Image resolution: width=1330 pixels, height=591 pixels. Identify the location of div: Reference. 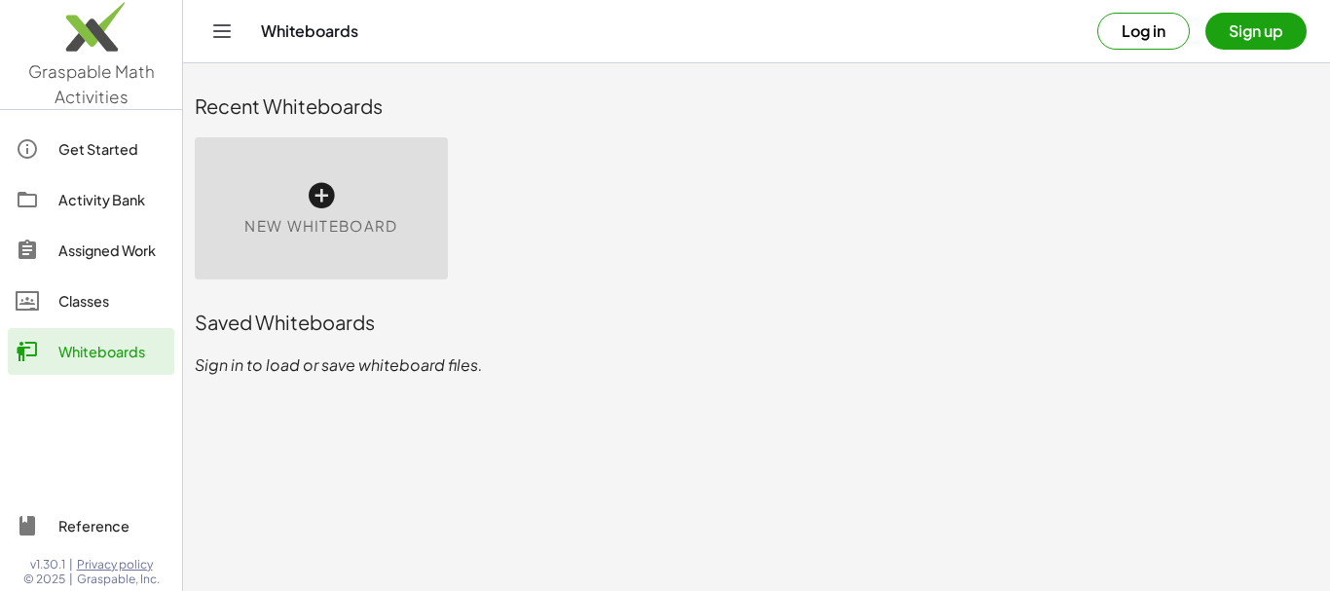
(112, 526).